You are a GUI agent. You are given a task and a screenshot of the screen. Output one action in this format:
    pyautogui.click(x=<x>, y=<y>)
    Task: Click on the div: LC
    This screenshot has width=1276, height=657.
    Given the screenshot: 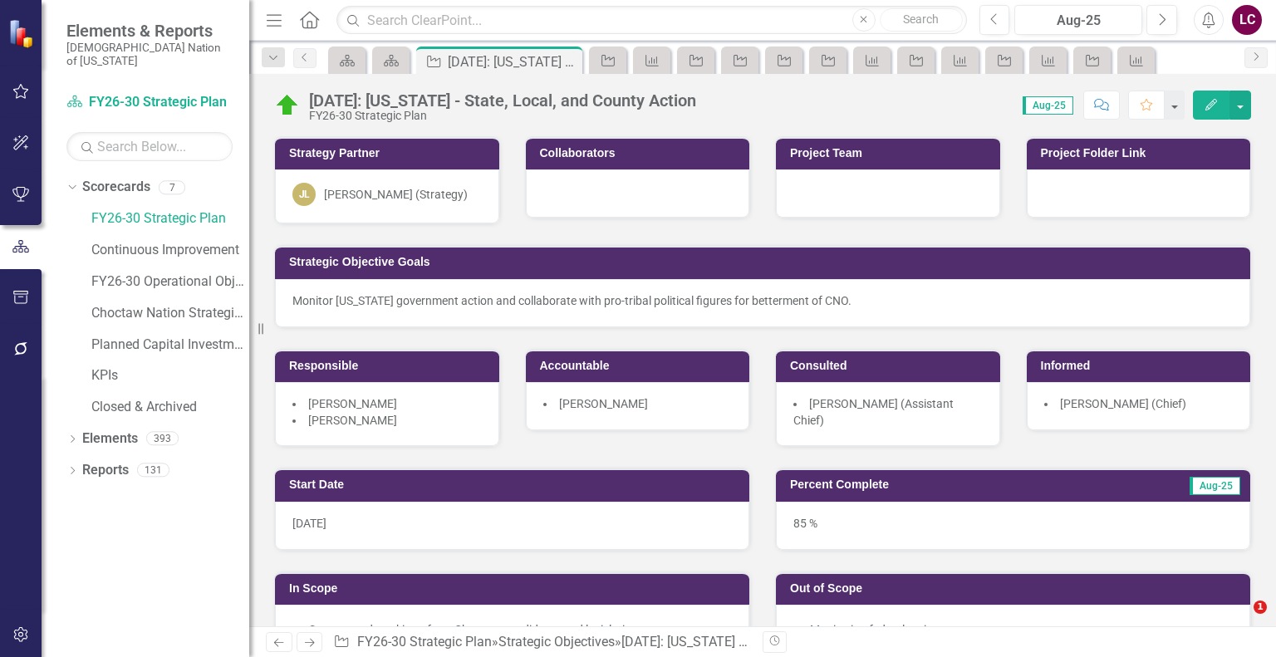 What is the action you would take?
    pyautogui.click(x=1247, y=20)
    